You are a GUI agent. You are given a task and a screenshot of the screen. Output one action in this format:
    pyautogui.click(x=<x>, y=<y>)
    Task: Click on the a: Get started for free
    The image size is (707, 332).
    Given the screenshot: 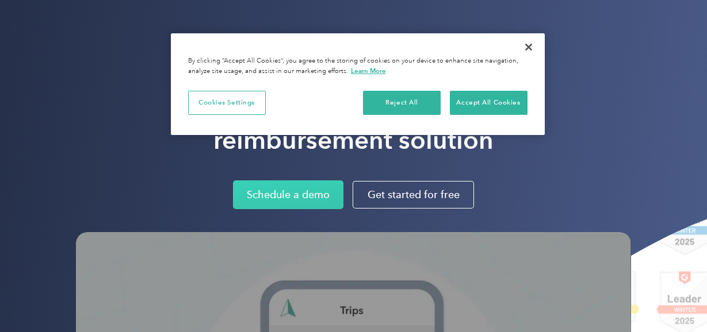 What is the action you would take?
    pyautogui.click(x=413, y=195)
    